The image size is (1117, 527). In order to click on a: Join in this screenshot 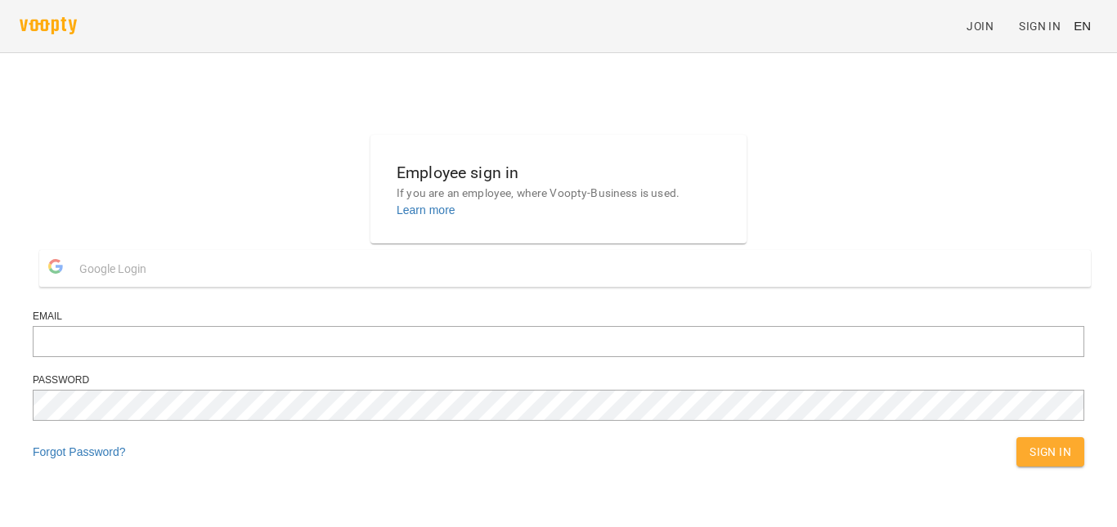, I will do `click(986, 26)`.